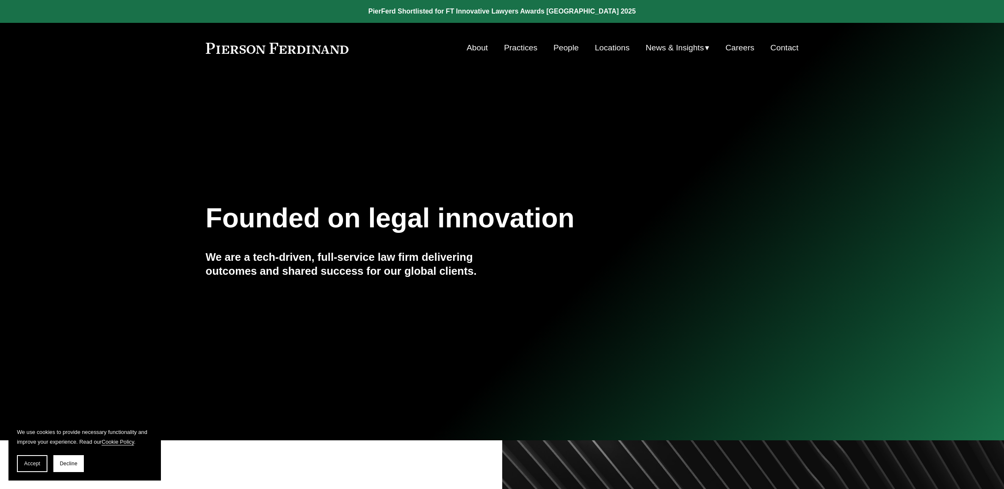 This screenshot has width=1004, height=489. Describe the element at coordinates (566, 48) in the screenshot. I see `a: People` at that location.